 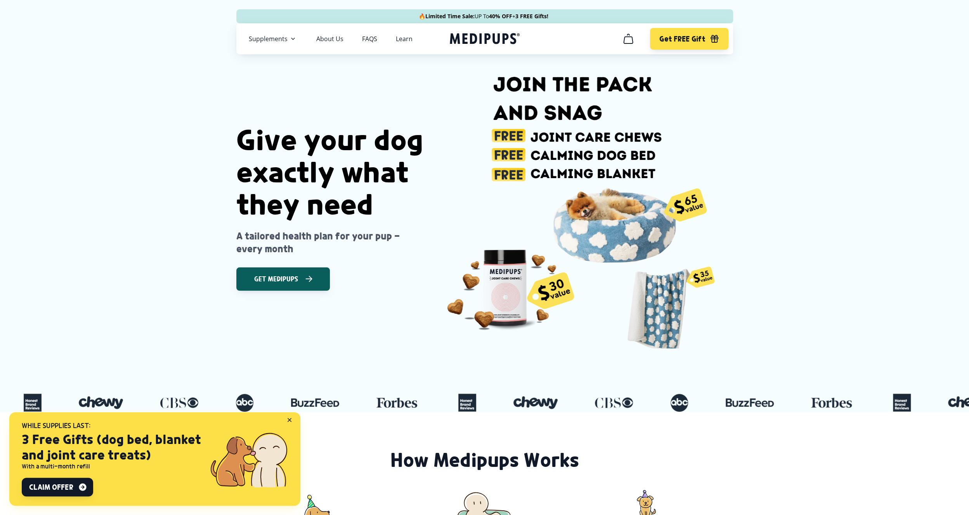 I want to click on span: Get Medipups, so click(x=276, y=279).